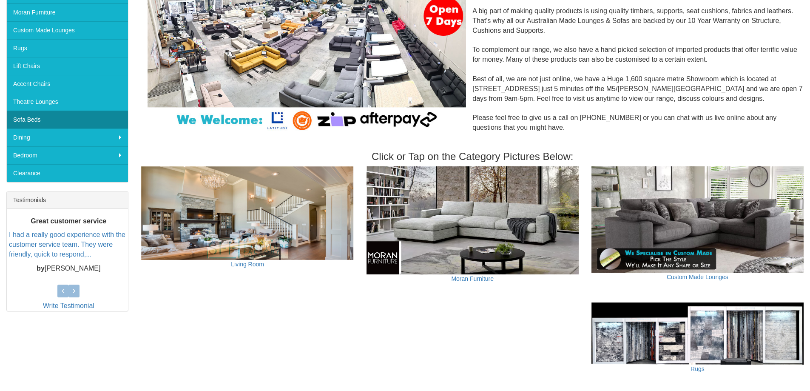 The width and height of the screenshot is (810, 391). Describe the element at coordinates (68, 305) in the screenshot. I see `a: Write Testimonial` at that location.